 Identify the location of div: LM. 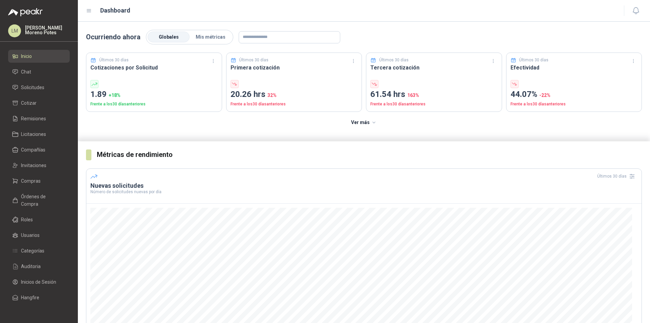
(15, 31).